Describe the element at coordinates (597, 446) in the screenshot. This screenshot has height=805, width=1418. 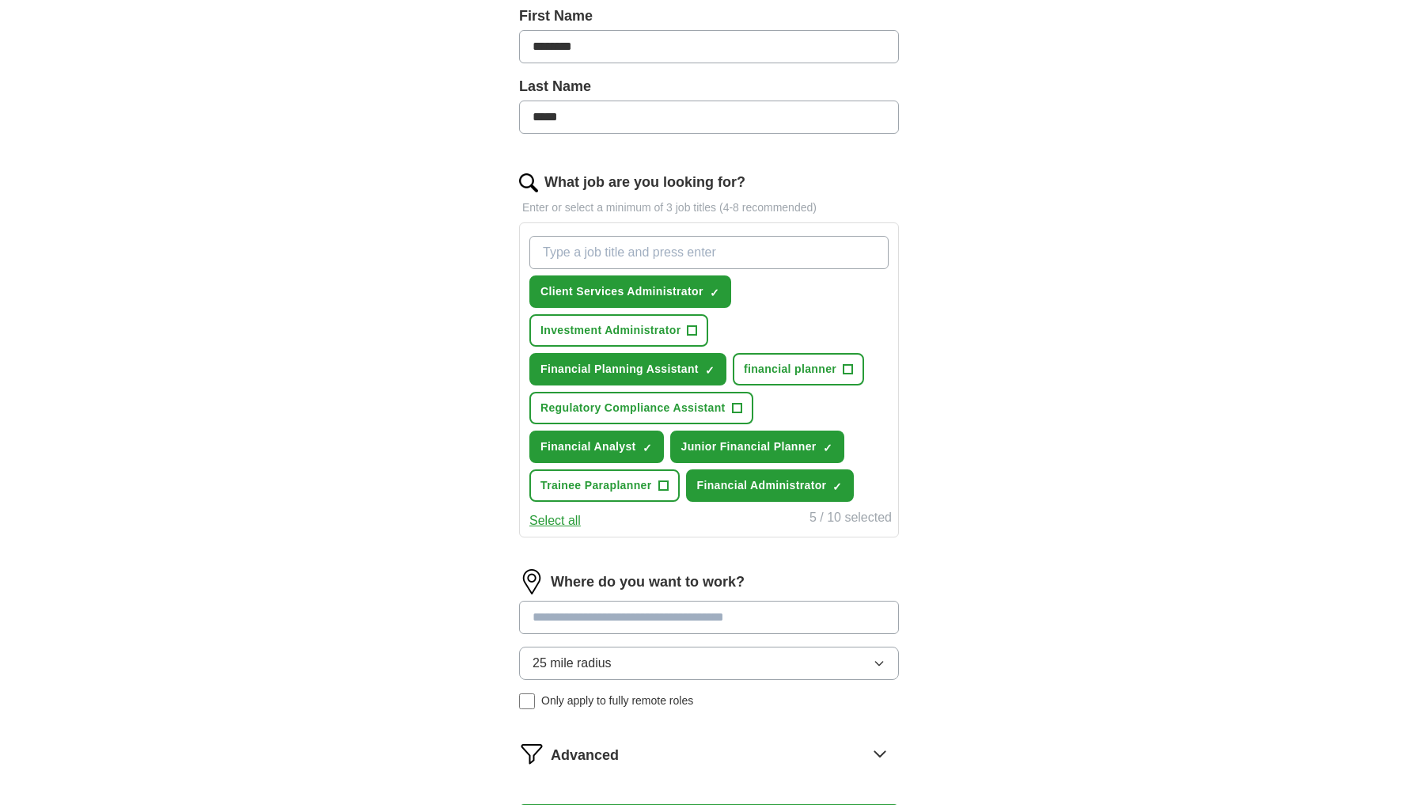
I see `button: Financial Analyst✓` at that location.